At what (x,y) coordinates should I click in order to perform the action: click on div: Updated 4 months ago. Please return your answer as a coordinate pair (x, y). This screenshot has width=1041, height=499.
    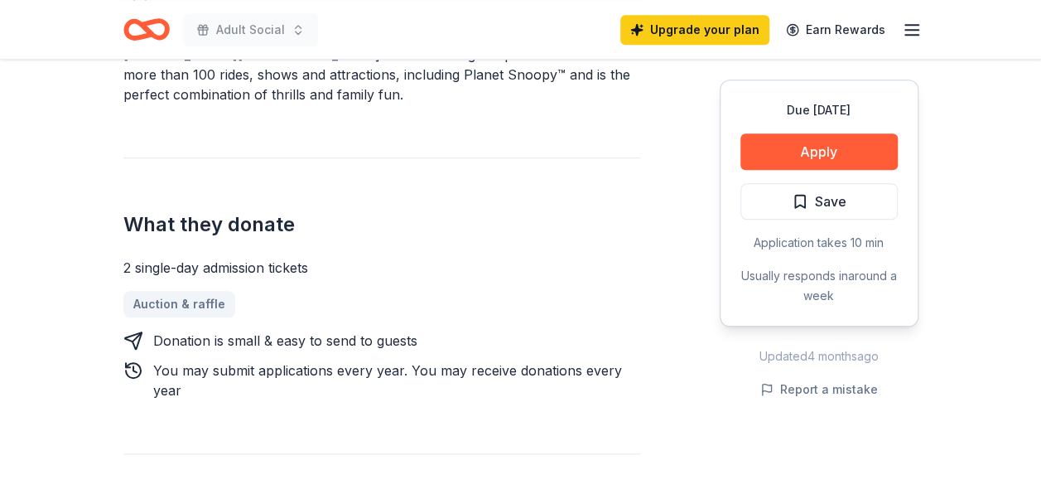
    Looking at the image, I should click on (819, 356).